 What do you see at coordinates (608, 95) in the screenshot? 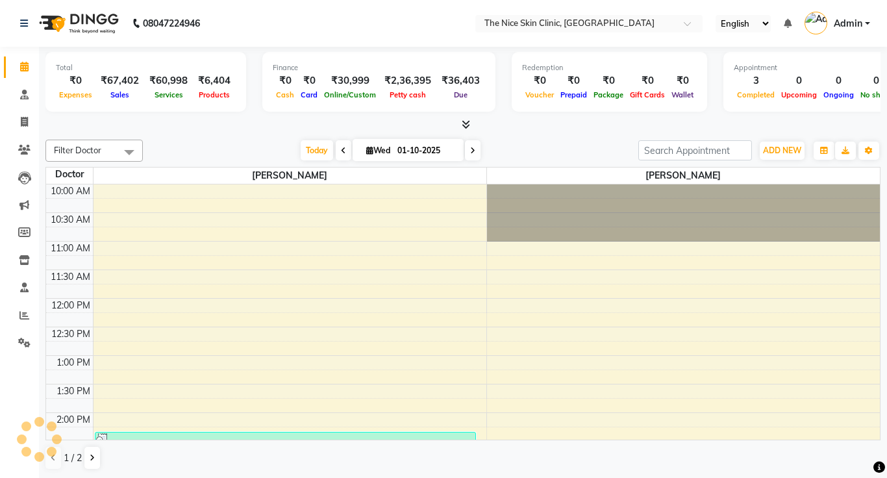
I see `span: Package` at bounding box center [608, 95].